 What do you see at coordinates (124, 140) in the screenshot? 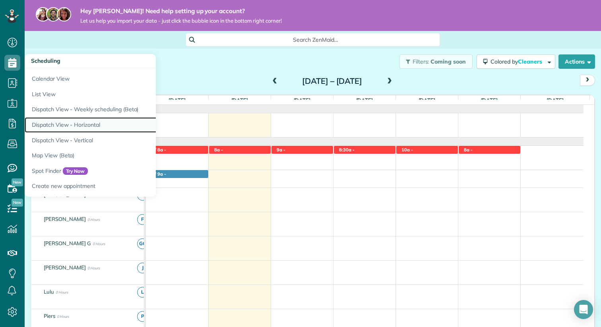
I see `a: Dispatch View - Vertical` at bounding box center [124, 140].